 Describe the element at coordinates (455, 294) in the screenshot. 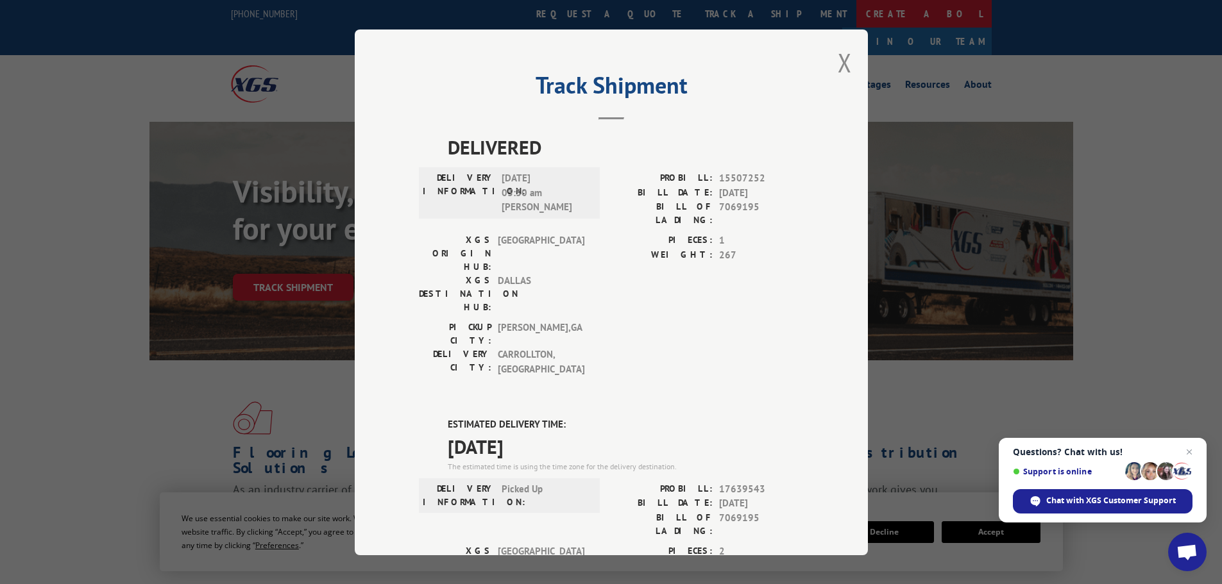

I see `label: XGS DESTINATION HUB:` at that location.